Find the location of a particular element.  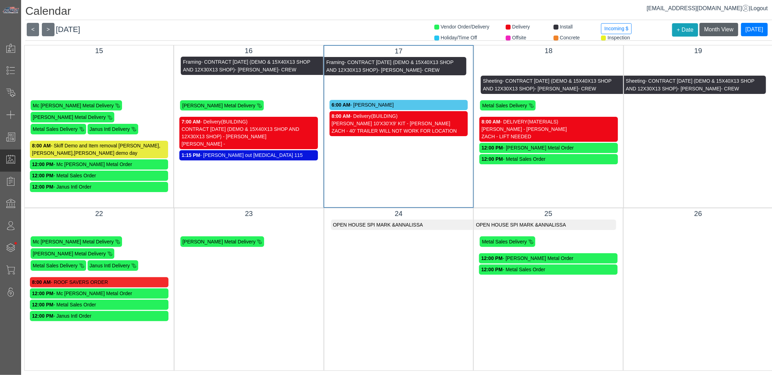

div: - ROOF SAVERS ORDER is located at coordinates (99, 282).